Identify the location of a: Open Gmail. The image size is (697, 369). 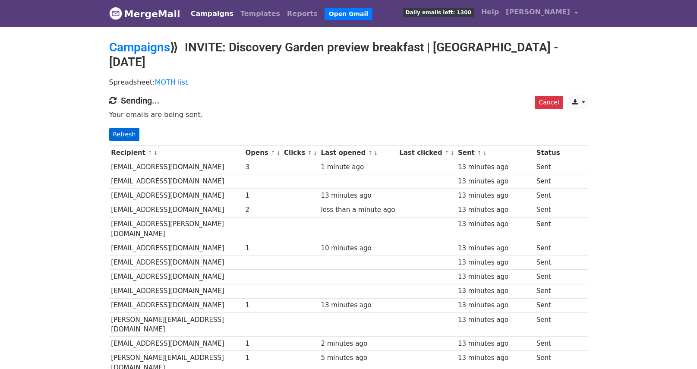
(348, 14).